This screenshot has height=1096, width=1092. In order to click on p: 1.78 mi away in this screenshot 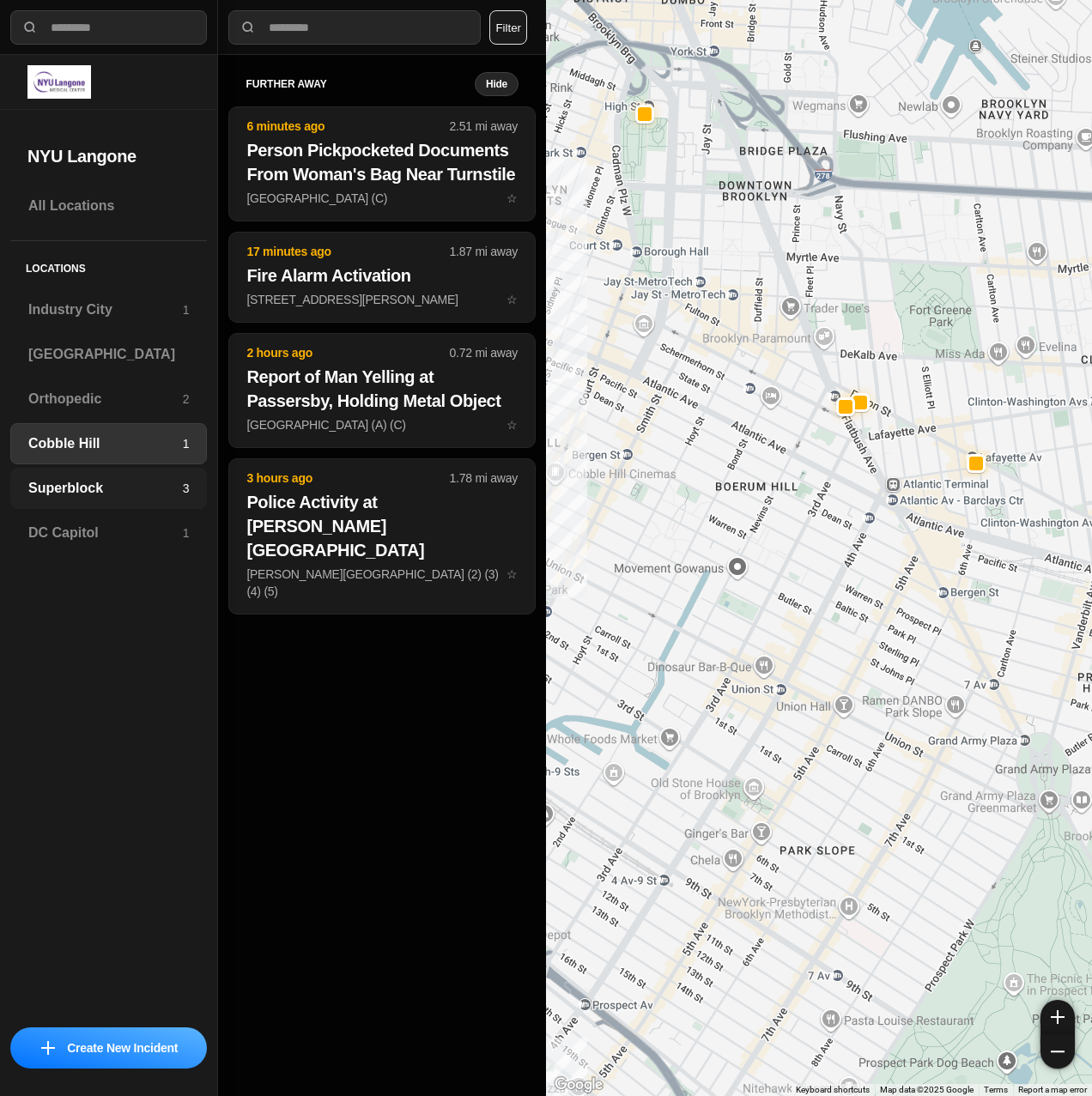, I will do `click(483, 478)`.